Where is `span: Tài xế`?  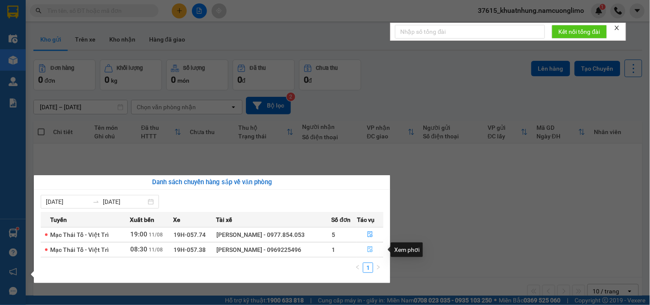 span: Tài xế is located at coordinates (224, 220).